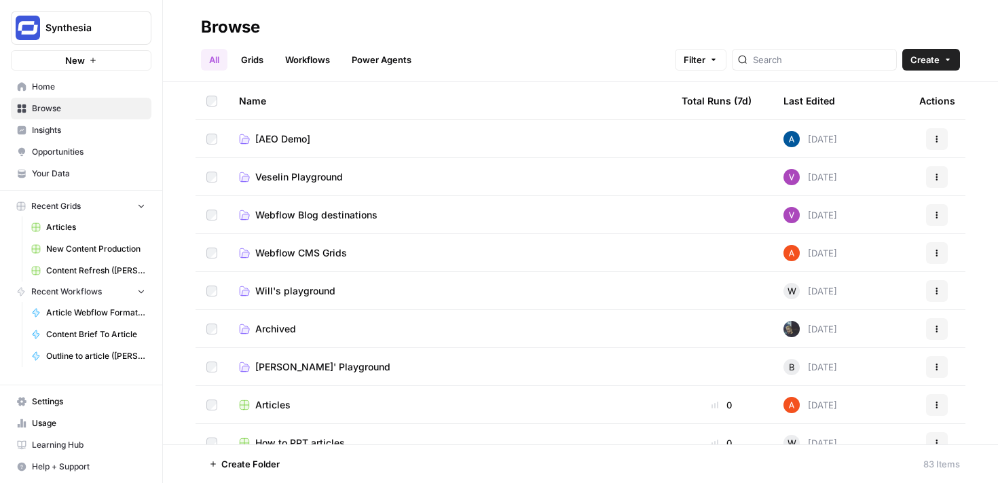 The width and height of the screenshot is (998, 483). What do you see at coordinates (701, 60) in the screenshot?
I see `button: Filter` at bounding box center [701, 60].